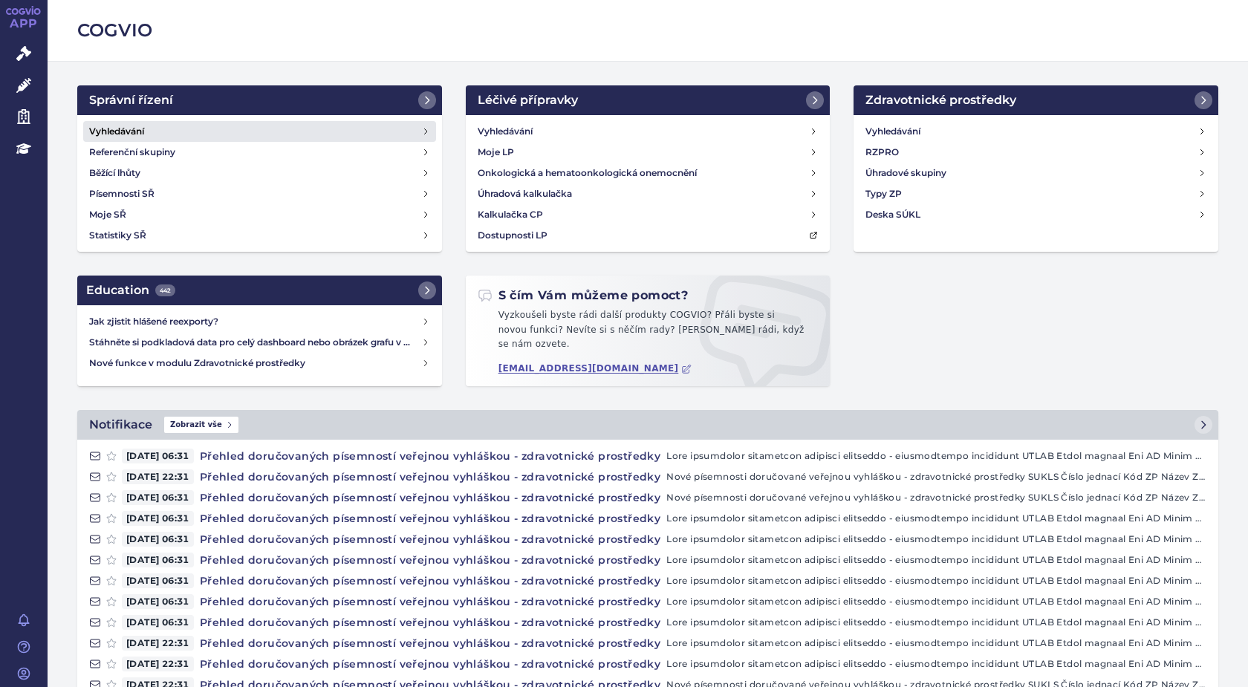 This screenshot has width=1248, height=687. I want to click on h4: Referenční skupiny, so click(132, 152).